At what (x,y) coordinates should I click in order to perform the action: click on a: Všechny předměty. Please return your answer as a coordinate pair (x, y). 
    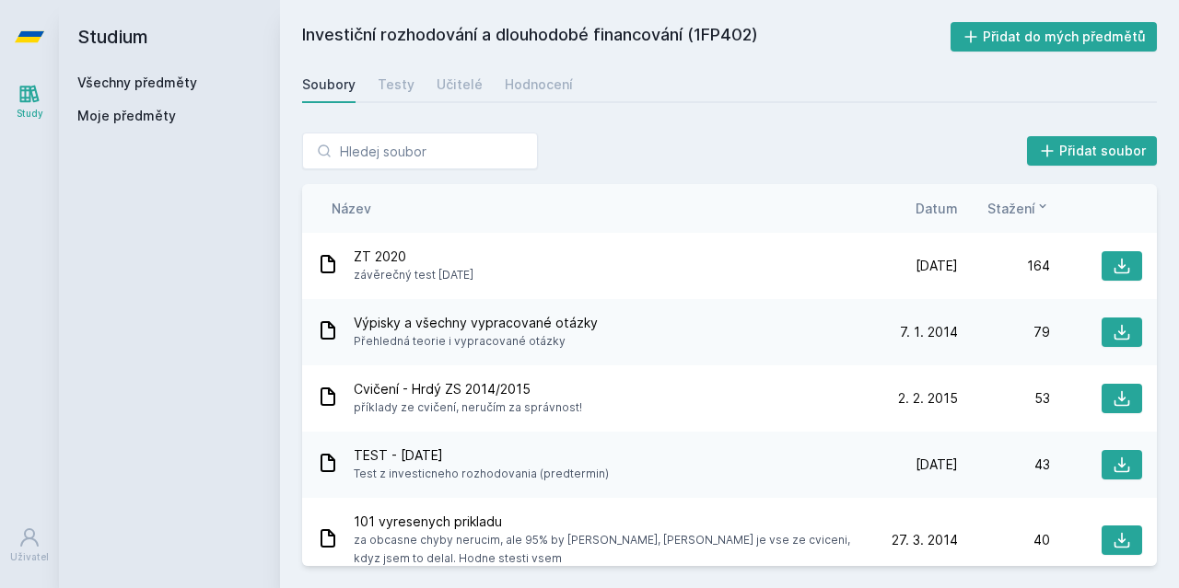
    Looking at the image, I should click on (137, 82).